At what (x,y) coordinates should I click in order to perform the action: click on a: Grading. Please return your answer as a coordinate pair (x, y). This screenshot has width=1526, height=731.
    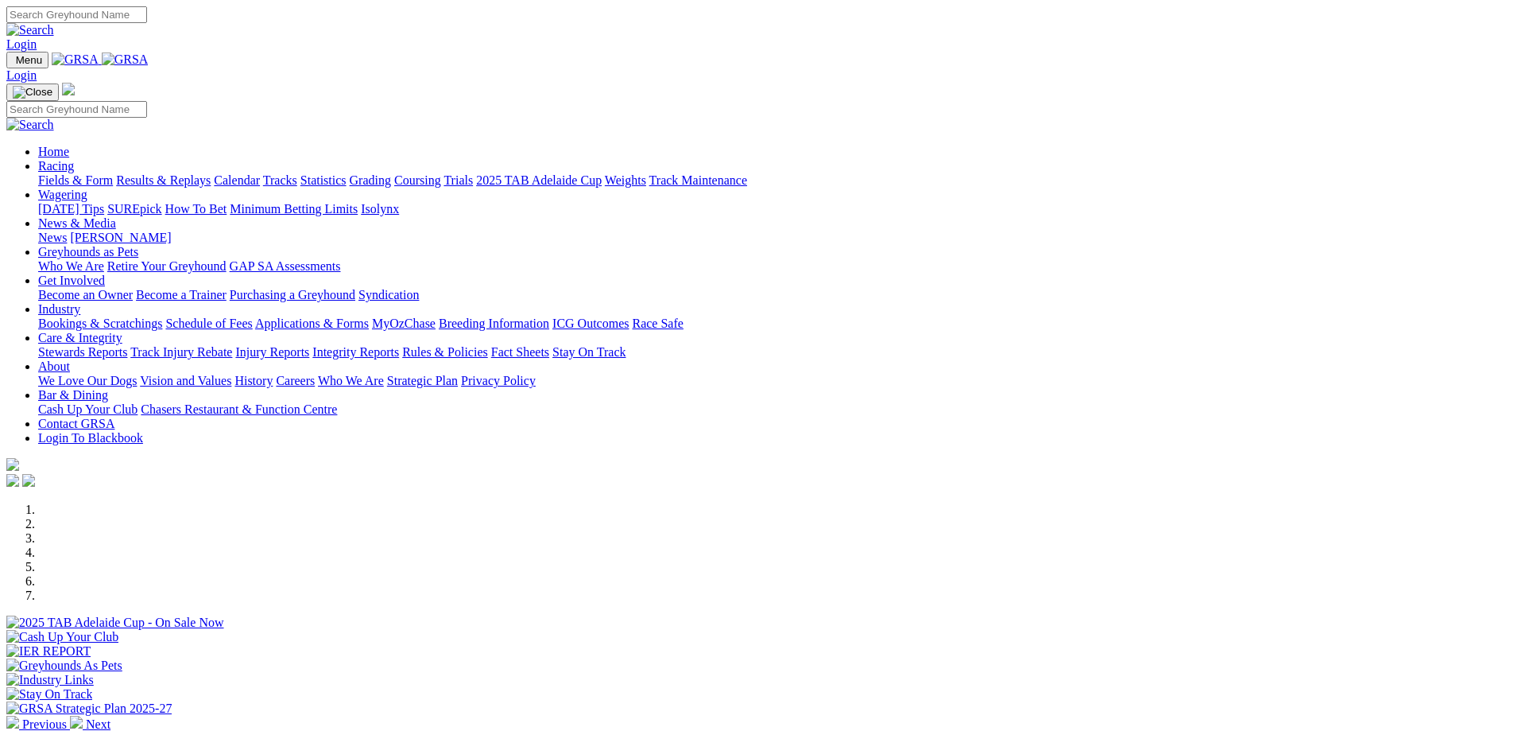
    Looking at the image, I should click on (370, 180).